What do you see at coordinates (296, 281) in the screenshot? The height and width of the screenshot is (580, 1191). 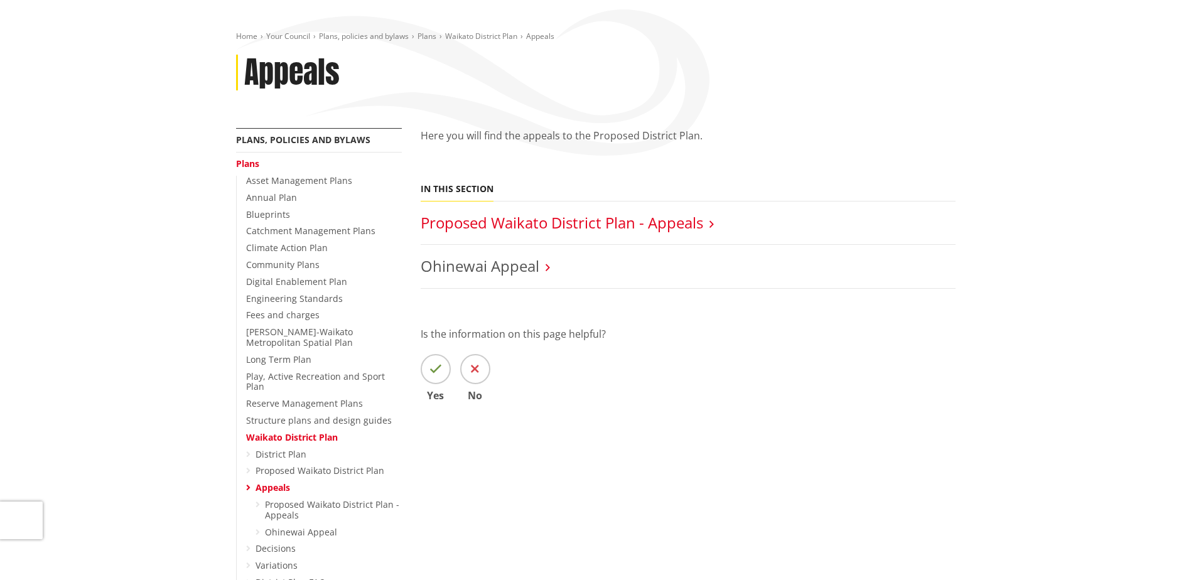 I see `a: Digital Enablement Plan` at bounding box center [296, 281].